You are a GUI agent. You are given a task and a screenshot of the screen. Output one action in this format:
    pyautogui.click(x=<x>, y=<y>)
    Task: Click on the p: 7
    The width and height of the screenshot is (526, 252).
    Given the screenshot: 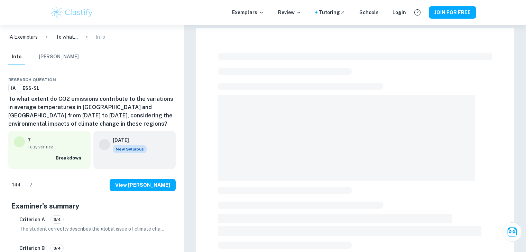 What is the action you would take?
    pyautogui.click(x=29, y=140)
    